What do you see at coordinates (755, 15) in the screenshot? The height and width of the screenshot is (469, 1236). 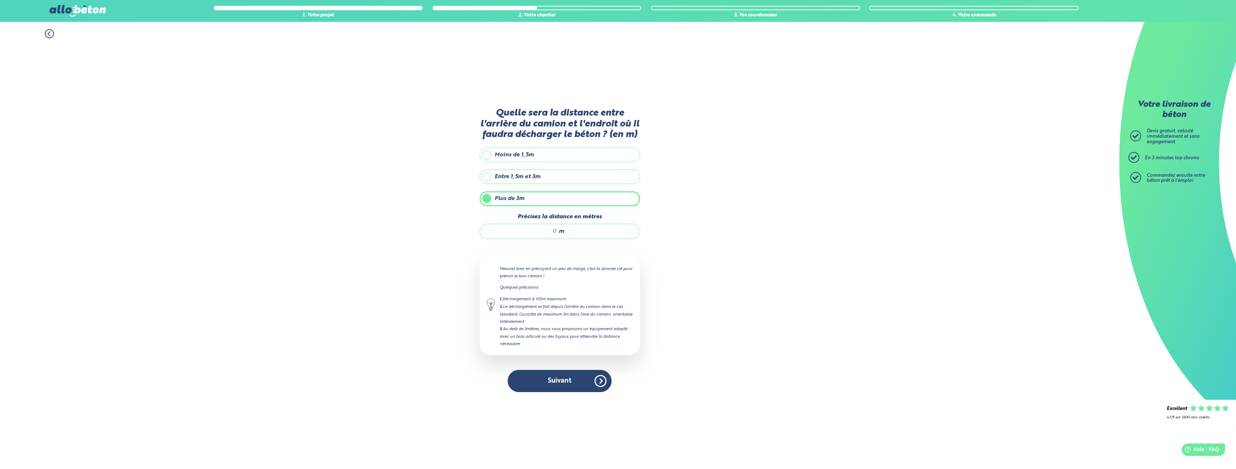 I see `div: 3. Vos coordonnées` at bounding box center [755, 15].